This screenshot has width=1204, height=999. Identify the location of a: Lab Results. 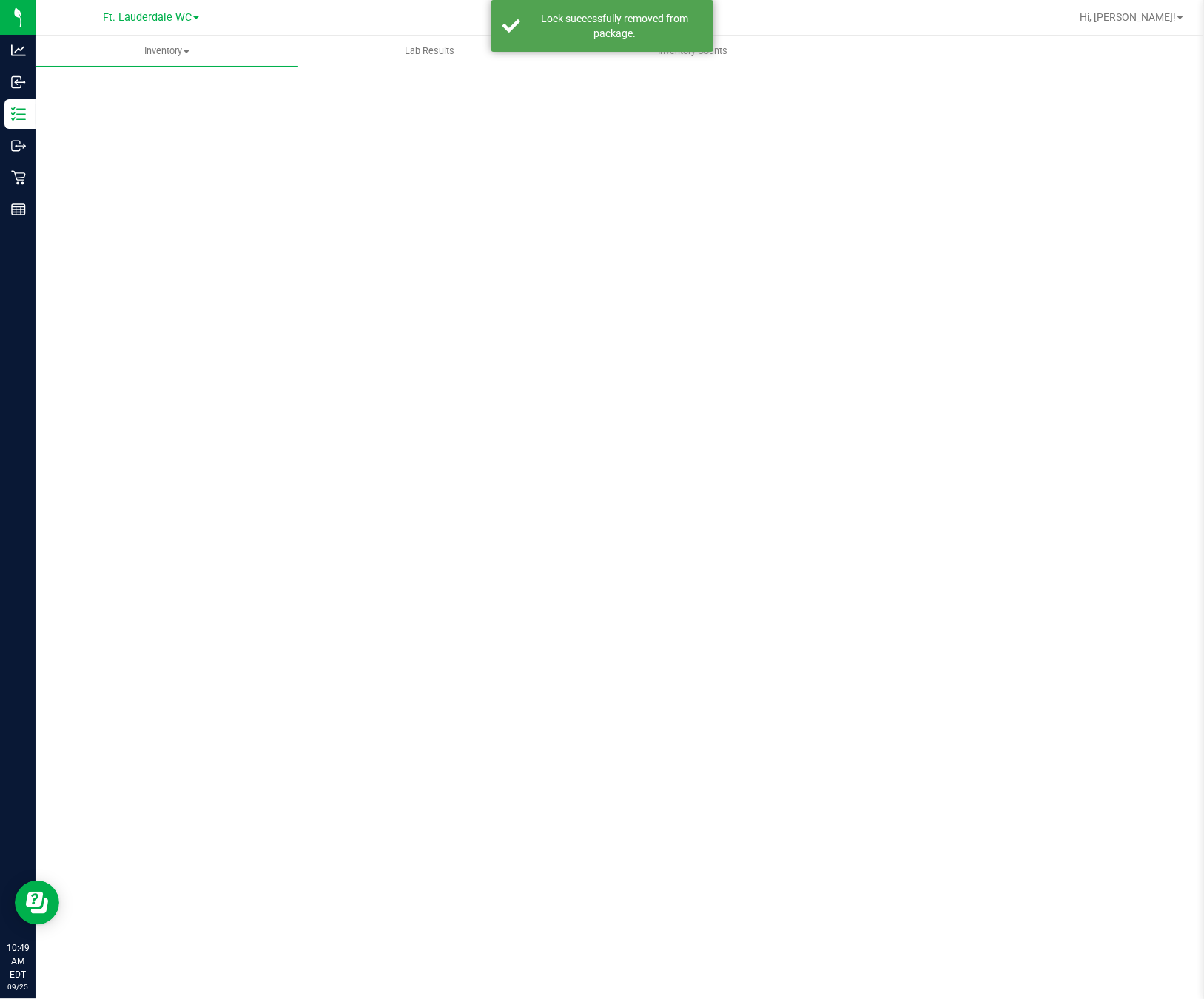
(429, 51).